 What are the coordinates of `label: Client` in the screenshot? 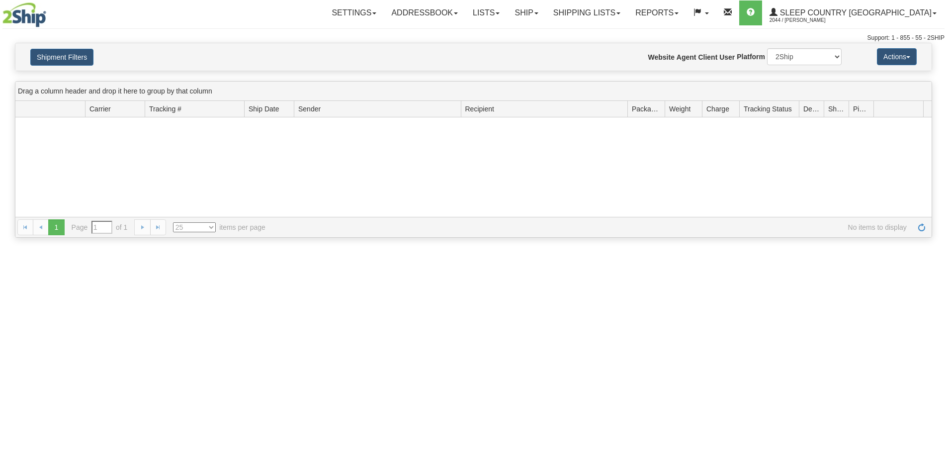 It's located at (707, 57).